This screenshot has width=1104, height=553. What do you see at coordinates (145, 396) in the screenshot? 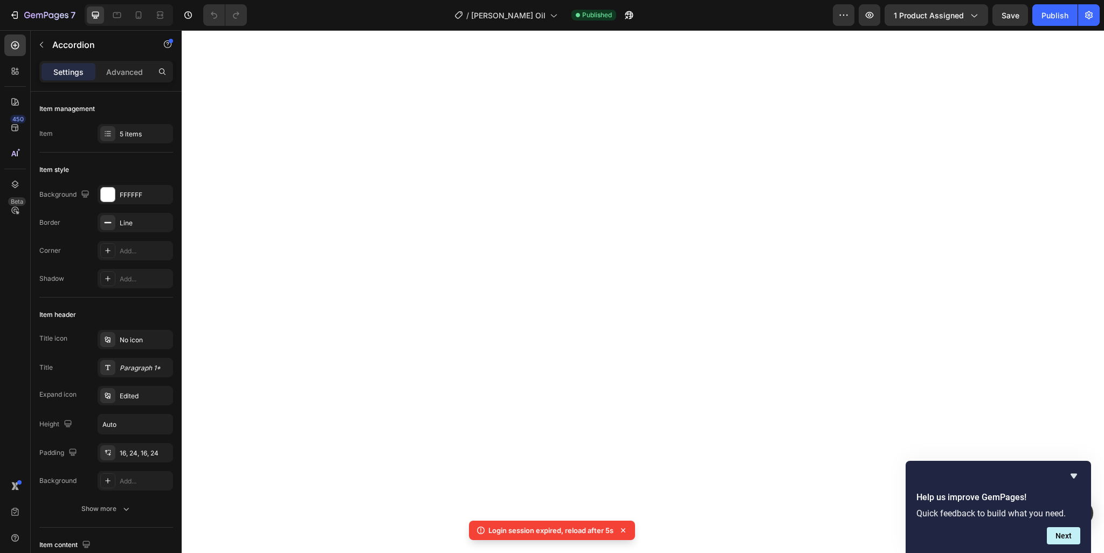
I see `div: Edited` at bounding box center [145, 396].